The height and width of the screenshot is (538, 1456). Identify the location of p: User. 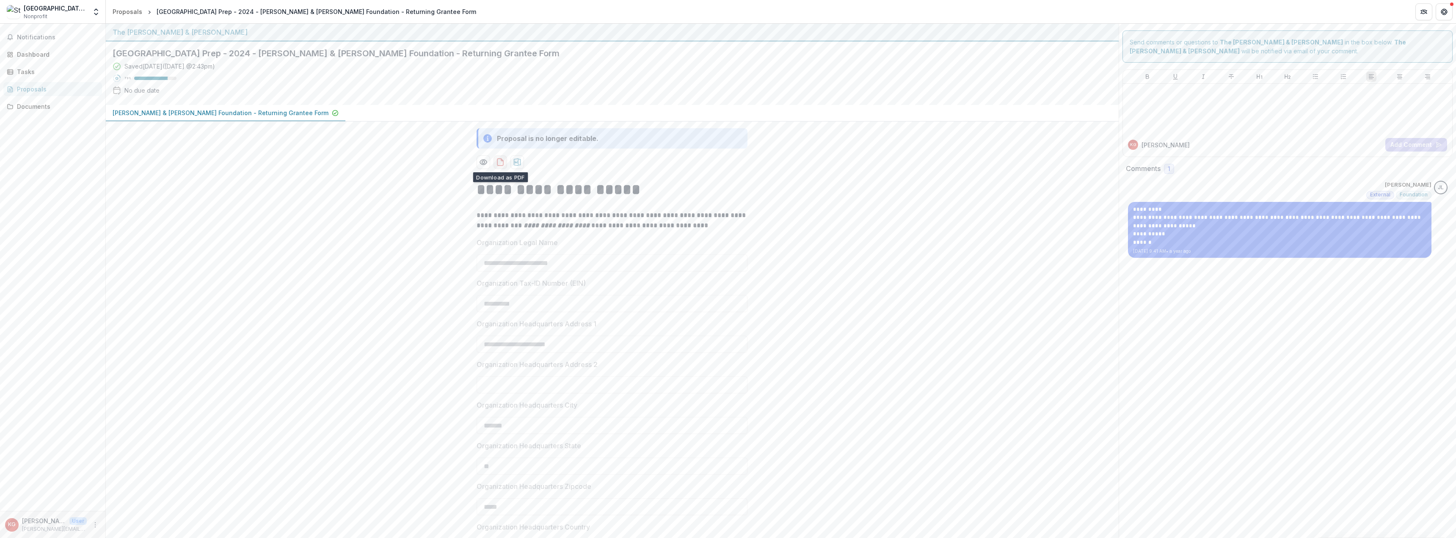
(78, 521).